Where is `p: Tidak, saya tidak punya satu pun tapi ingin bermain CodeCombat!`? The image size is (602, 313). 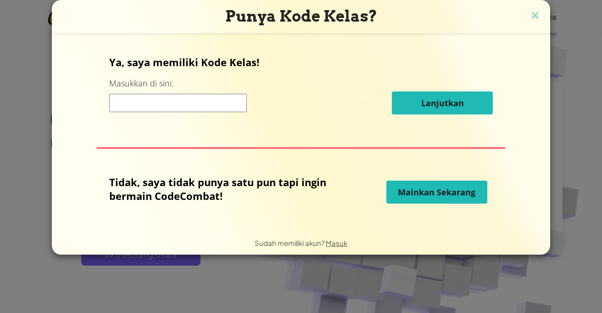 p: Tidak, saya tidak punya satu pun tapi ingin bermain CodeCombat! is located at coordinates (222, 189).